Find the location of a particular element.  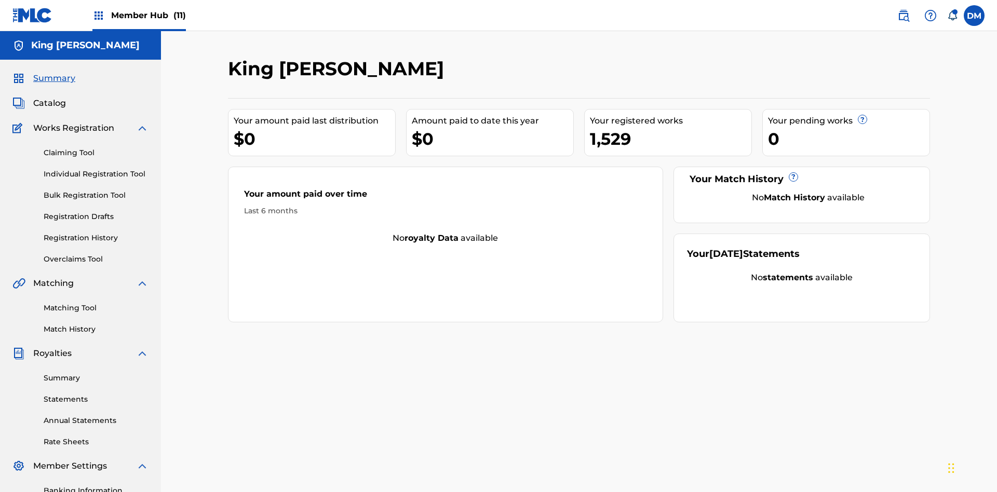

a: Annual Statements is located at coordinates (96, 420).